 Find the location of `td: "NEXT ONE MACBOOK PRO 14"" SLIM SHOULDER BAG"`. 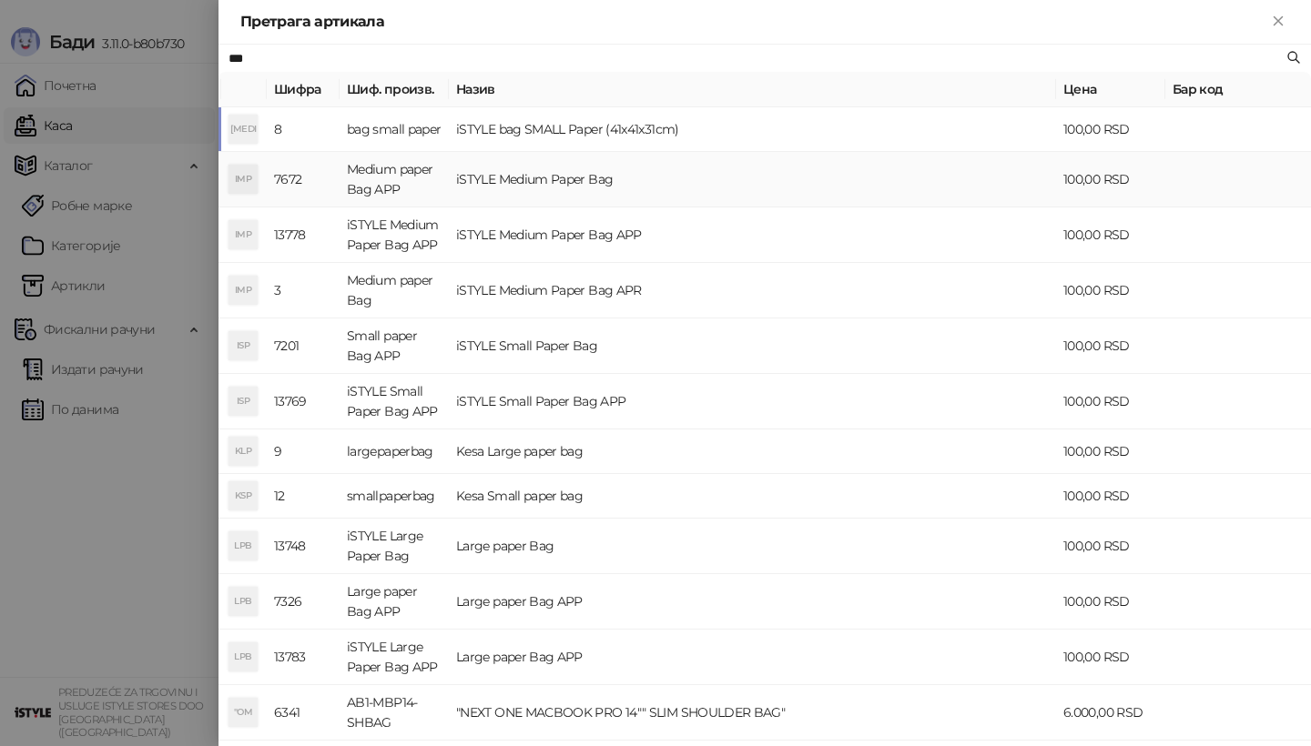

td: "NEXT ONE MACBOOK PRO 14"" SLIM SHOULDER BAG" is located at coordinates (752, 713).